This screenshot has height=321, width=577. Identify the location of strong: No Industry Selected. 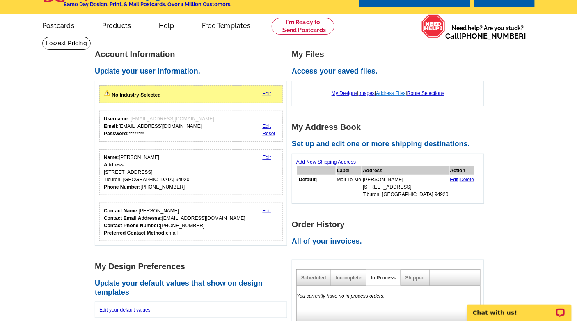
(136, 95).